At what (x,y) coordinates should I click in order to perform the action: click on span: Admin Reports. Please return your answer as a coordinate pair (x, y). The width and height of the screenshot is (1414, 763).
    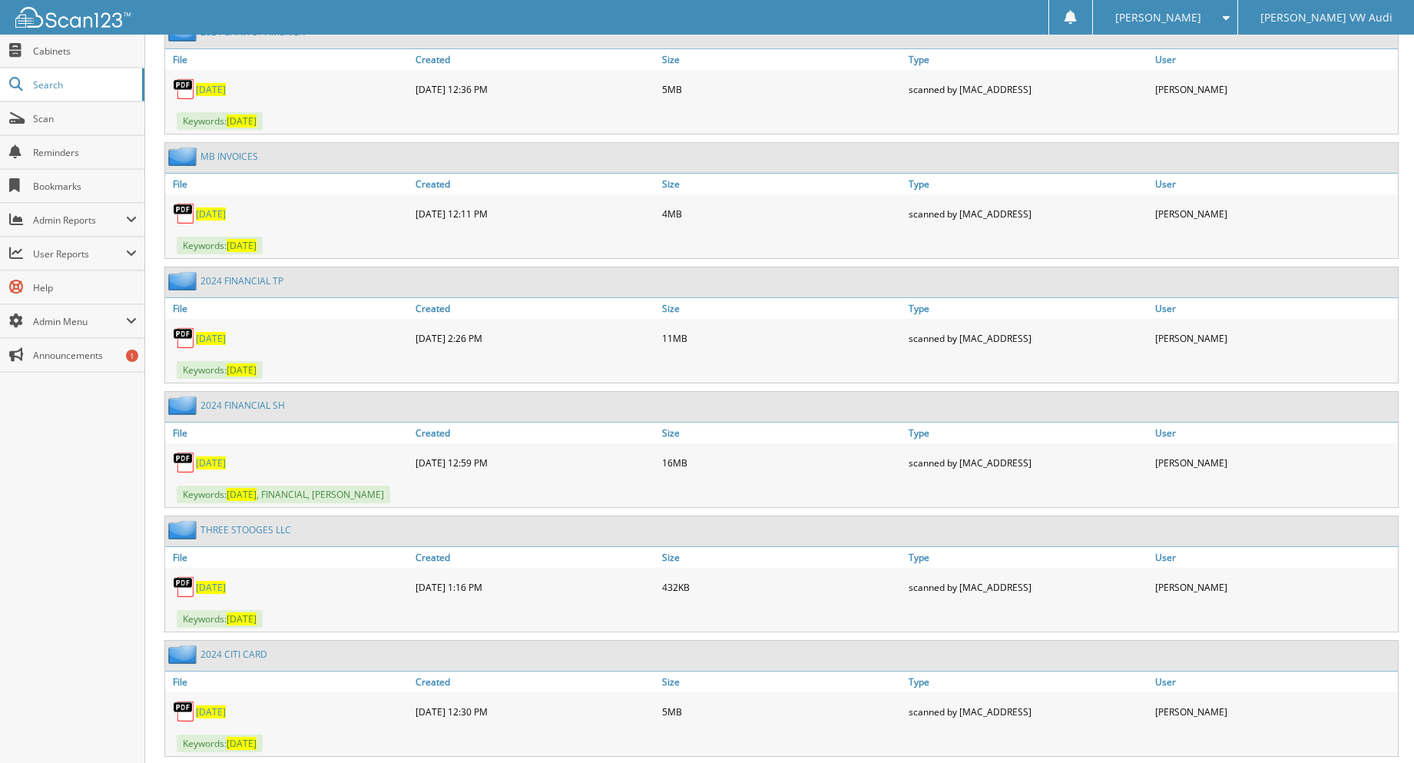
    Looking at the image, I should click on (79, 220).